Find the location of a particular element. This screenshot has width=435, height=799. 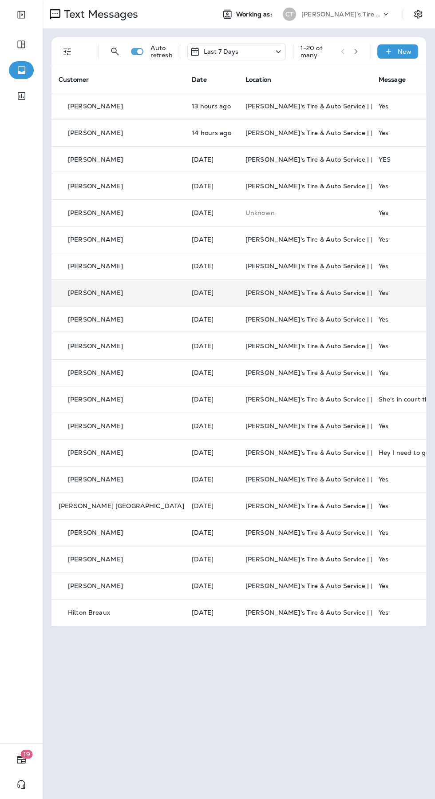

p: Oct 8, 2025 07:02 AM is located at coordinates (211, 506).